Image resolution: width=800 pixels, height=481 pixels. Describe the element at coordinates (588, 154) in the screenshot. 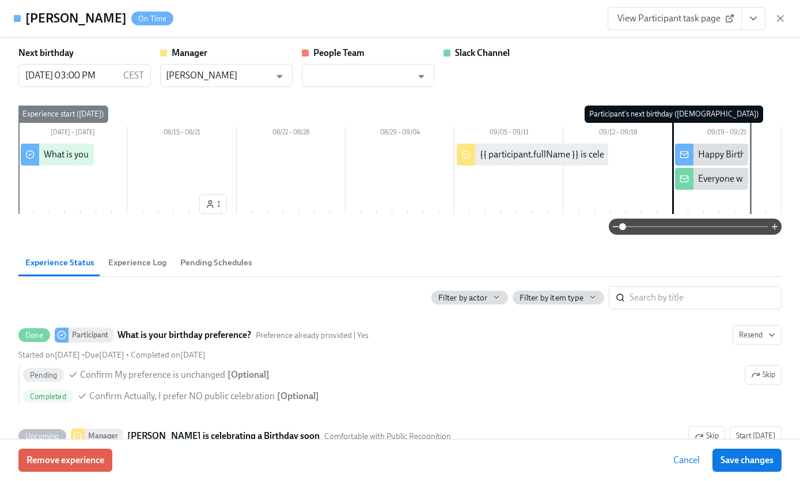

I see `div: {{ participant.fullName }} is celebrating a Birthday soon` at that location.